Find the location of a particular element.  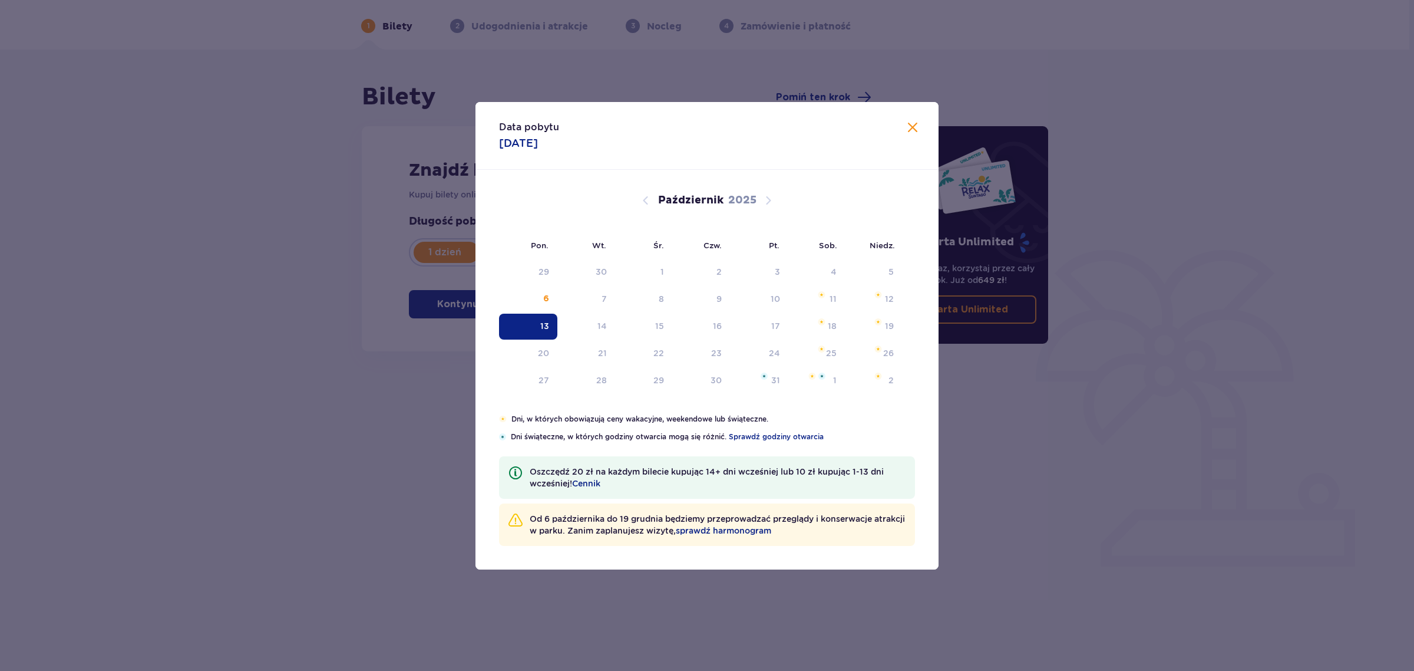

td: czwartek, 9 października 2025 is located at coordinates (701, 299).